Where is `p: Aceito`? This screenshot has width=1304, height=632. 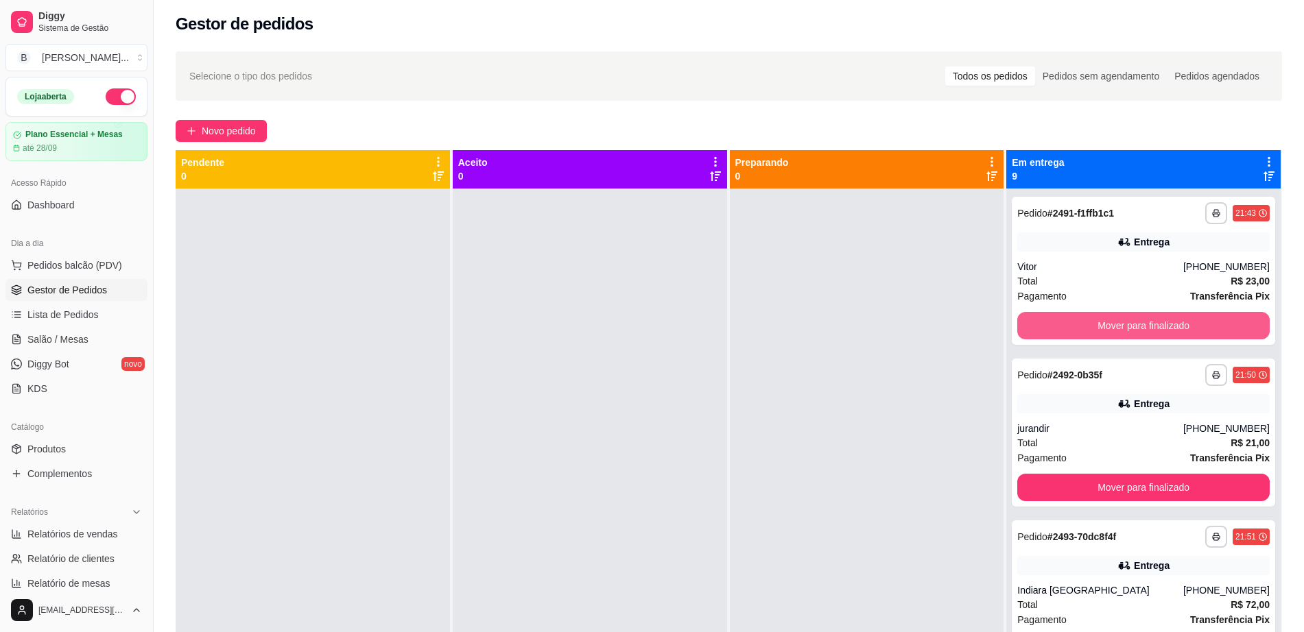
p: Aceito is located at coordinates (473, 163).